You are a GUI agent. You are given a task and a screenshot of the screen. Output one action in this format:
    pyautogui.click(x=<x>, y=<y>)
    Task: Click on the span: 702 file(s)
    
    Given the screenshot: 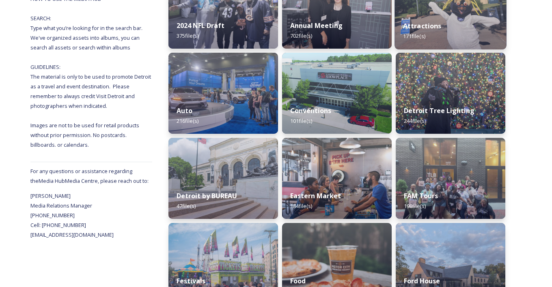 What is the action you would take?
    pyautogui.click(x=301, y=36)
    